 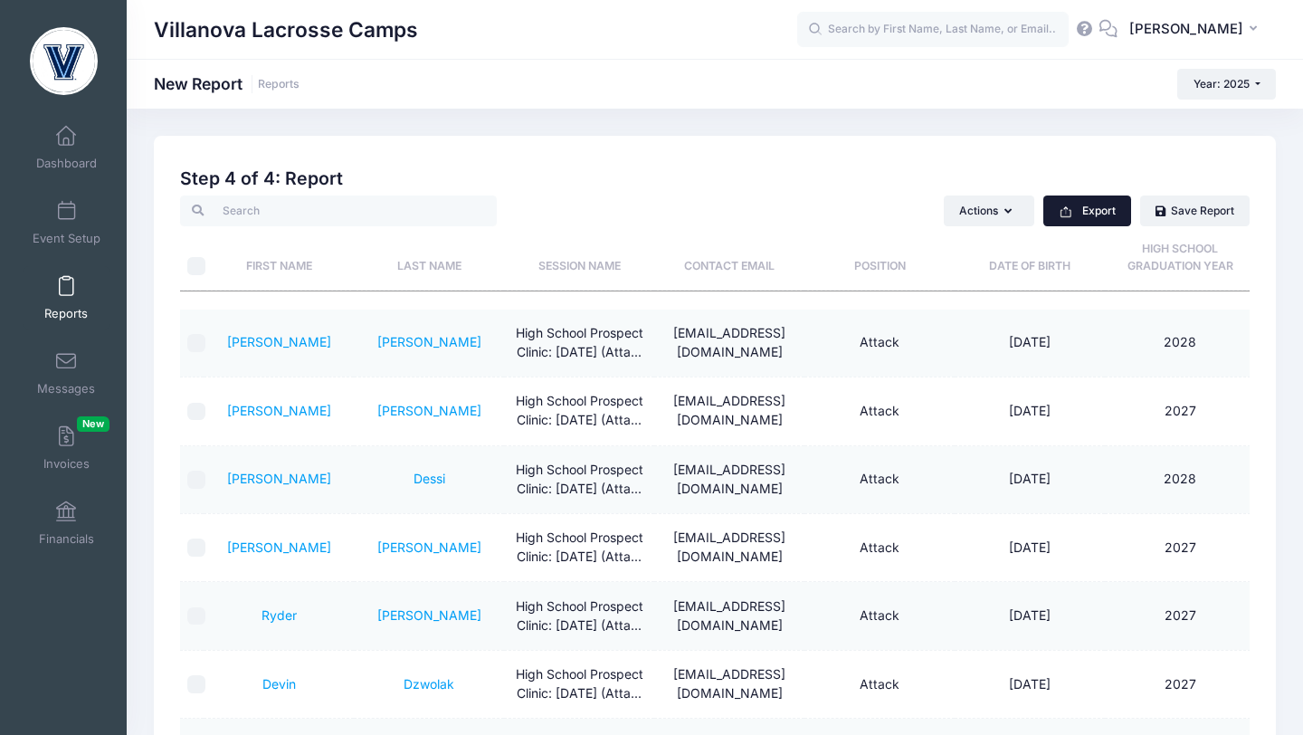 I want to click on h1: New Report, so click(x=226, y=83).